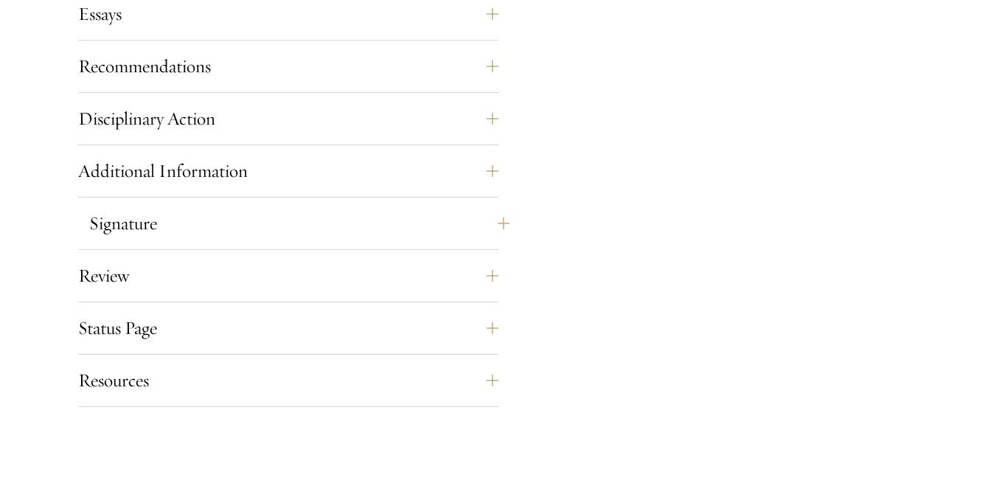 The height and width of the screenshot is (480, 996). What do you see at coordinates (288, 66) in the screenshot?
I see `button: Recommendations` at bounding box center [288, 66].